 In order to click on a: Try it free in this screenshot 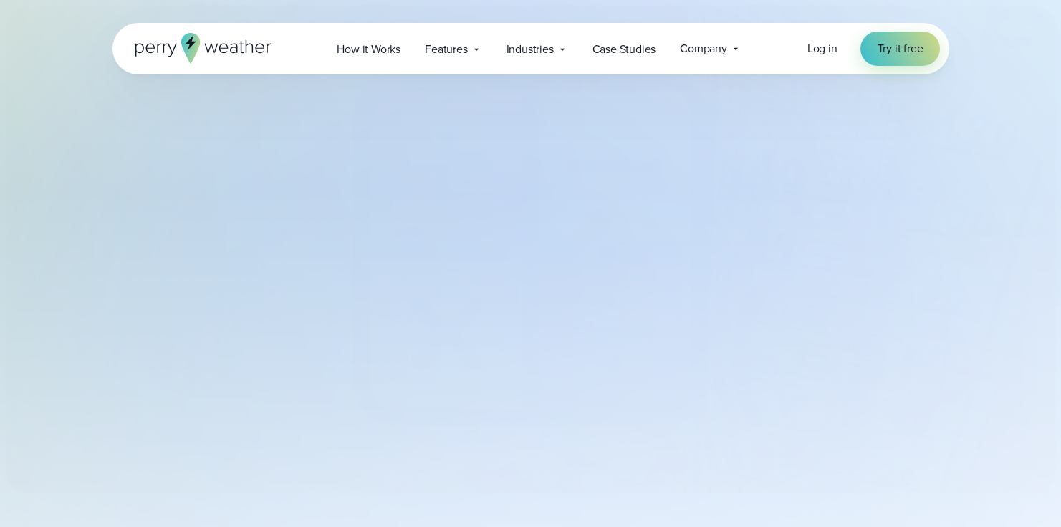, I will do `click(900, 49)`.